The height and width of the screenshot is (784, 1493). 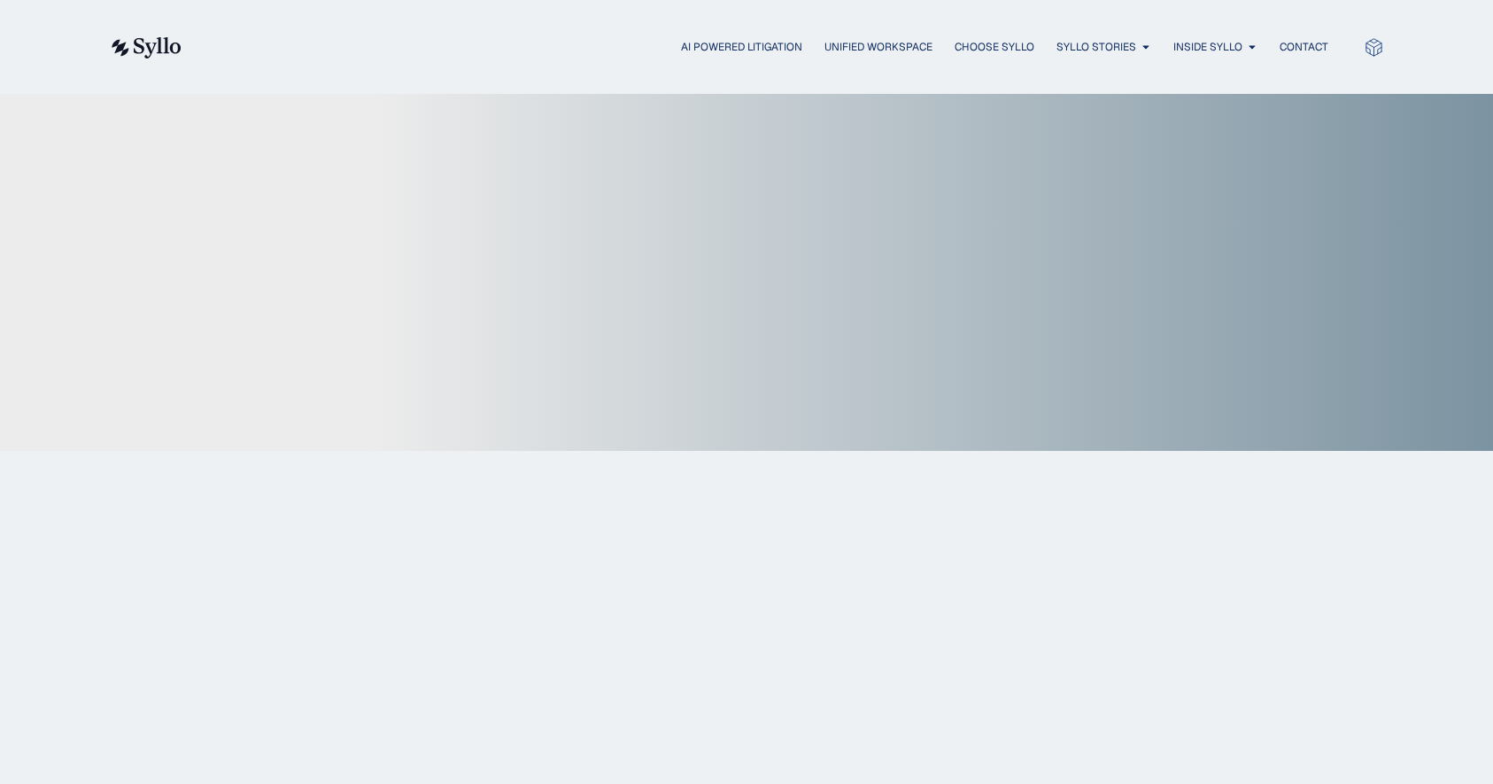 What do you see at coordinates (994, 47) in the screenshot?
I see `span: Choose Syllo` at bounding box center [994, 47].